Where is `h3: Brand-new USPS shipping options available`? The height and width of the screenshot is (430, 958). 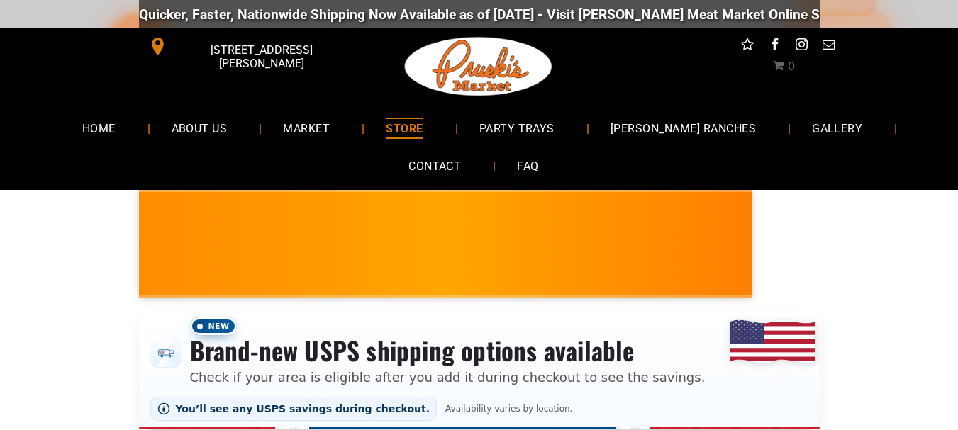 h3: Brand-new USPS shipping options available is located at coordinates (448, 351).